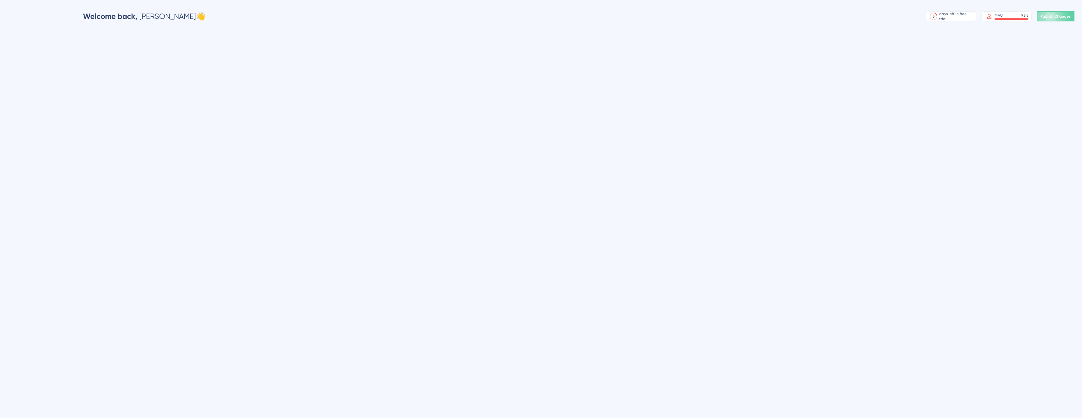 The height and width of the screenshot is (418, 1082). I want to click on span: Publish Changes, so click(1055, 16).